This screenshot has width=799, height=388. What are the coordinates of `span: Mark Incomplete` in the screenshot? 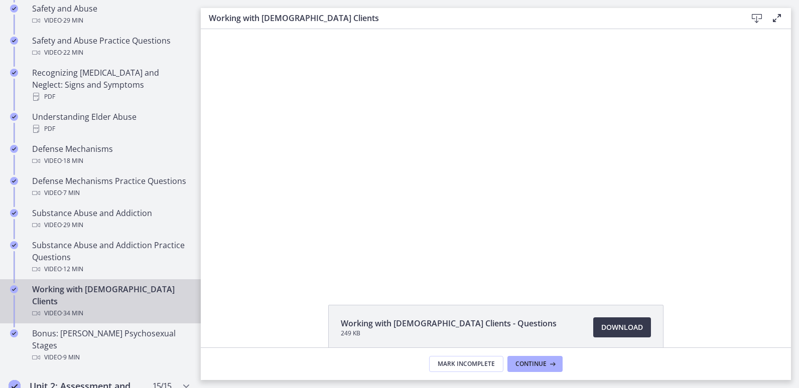 It's located at (466, 364).